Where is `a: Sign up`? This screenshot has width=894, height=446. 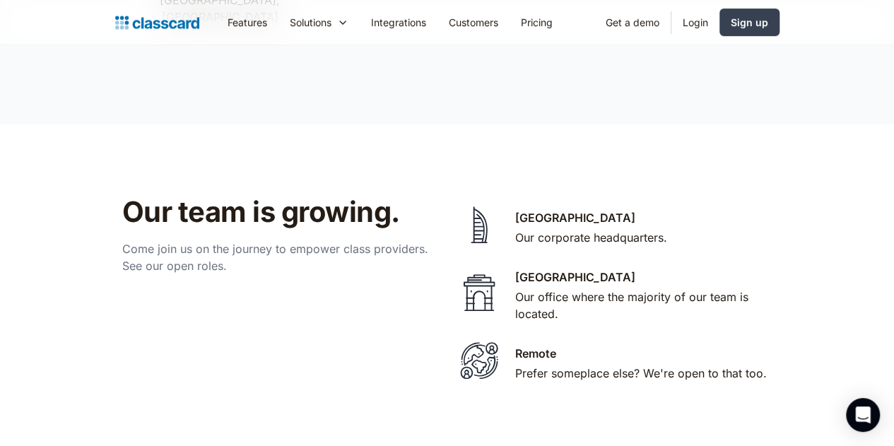 a: Sign up is located at coordinates (749, 22).